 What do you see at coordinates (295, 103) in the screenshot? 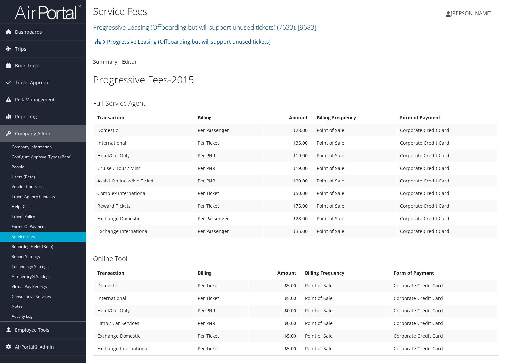
I see `h3: Full Service Agent` at bounding box center [295, 103].